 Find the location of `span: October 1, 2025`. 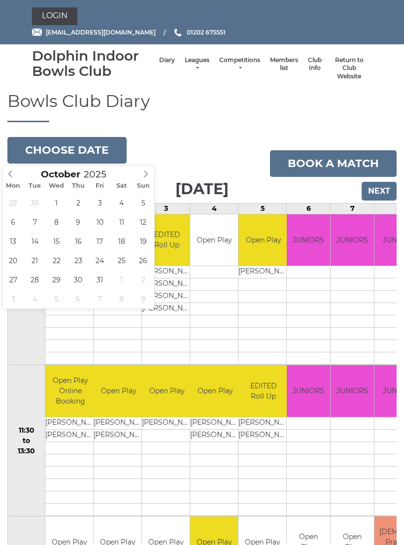

span: October 1, 2025 is located at coordinates (56, 203).